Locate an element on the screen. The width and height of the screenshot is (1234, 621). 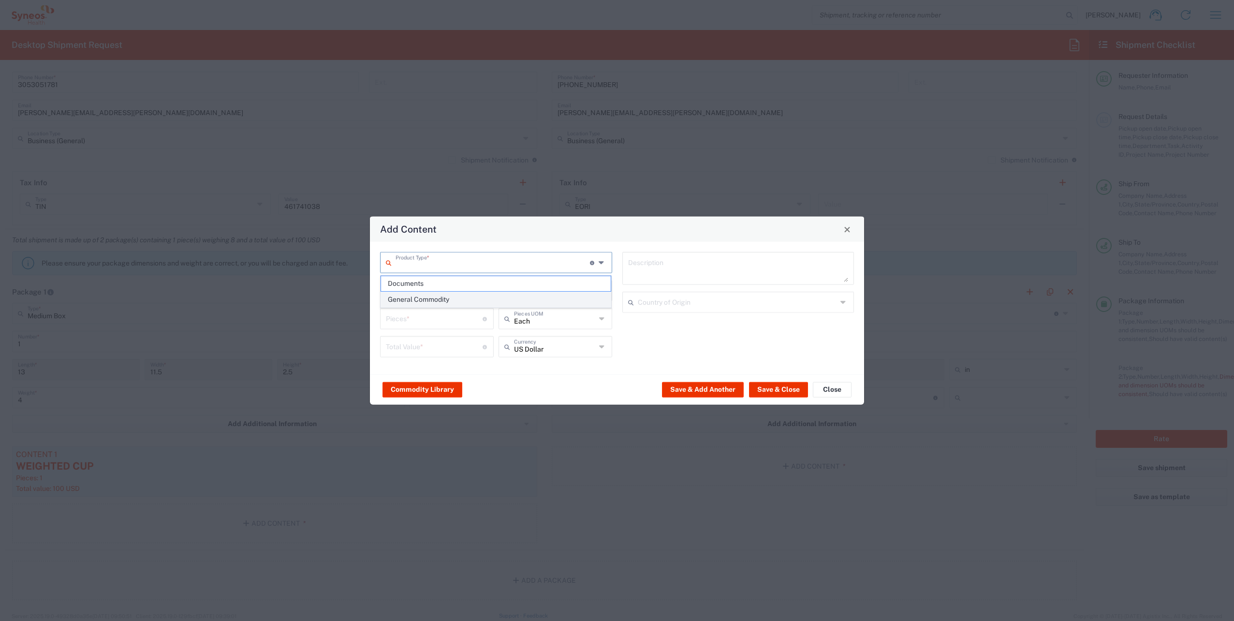
span: Documents is located at coordinates (496, 283).